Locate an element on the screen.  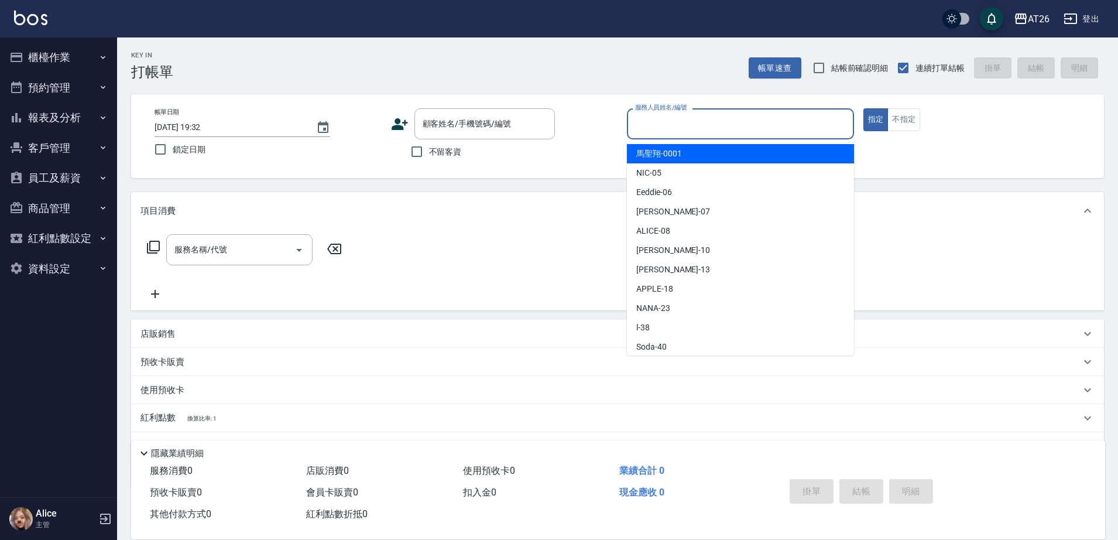
span: 連續打單結帳 is located at coordinates (940, 68).